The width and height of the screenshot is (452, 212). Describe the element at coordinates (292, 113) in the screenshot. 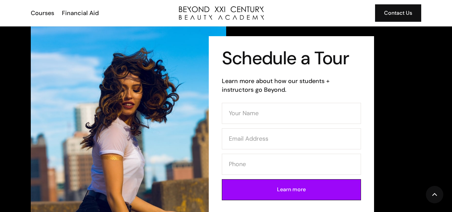

I see `input: Your Name` at that location.